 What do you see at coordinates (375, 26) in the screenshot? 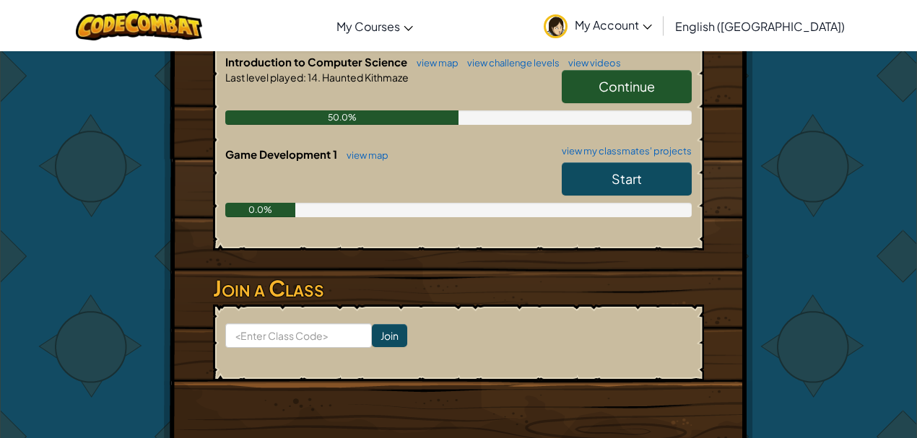
I see `a: My Courses` at bounding box center [375, 26].